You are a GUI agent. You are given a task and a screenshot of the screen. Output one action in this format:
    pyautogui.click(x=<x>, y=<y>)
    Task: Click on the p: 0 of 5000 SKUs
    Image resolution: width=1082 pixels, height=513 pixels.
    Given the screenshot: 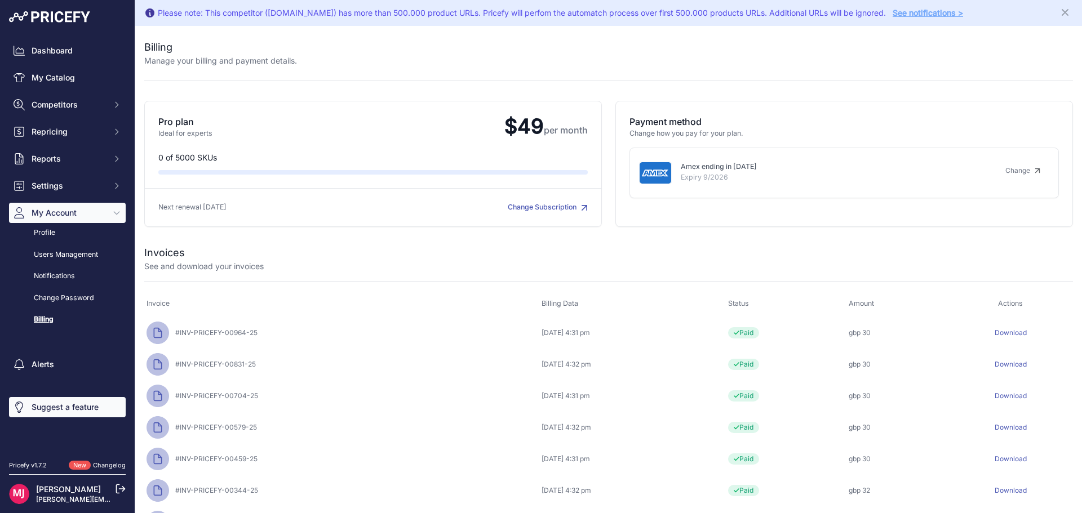 What is the action you would take?
    pyautogui.click(x=373, y=158)
    